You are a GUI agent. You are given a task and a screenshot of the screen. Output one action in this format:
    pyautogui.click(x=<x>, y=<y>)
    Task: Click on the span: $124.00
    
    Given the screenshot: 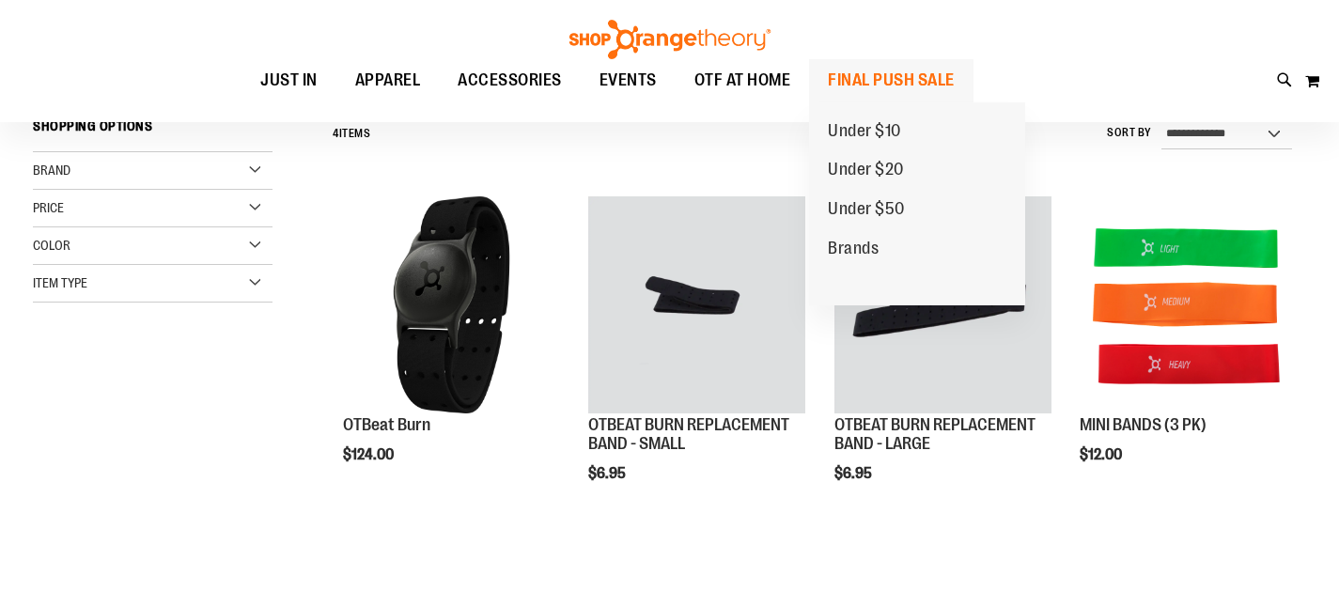 What is the action you would take?
    pyautogui.click(x=369, y=455)
    